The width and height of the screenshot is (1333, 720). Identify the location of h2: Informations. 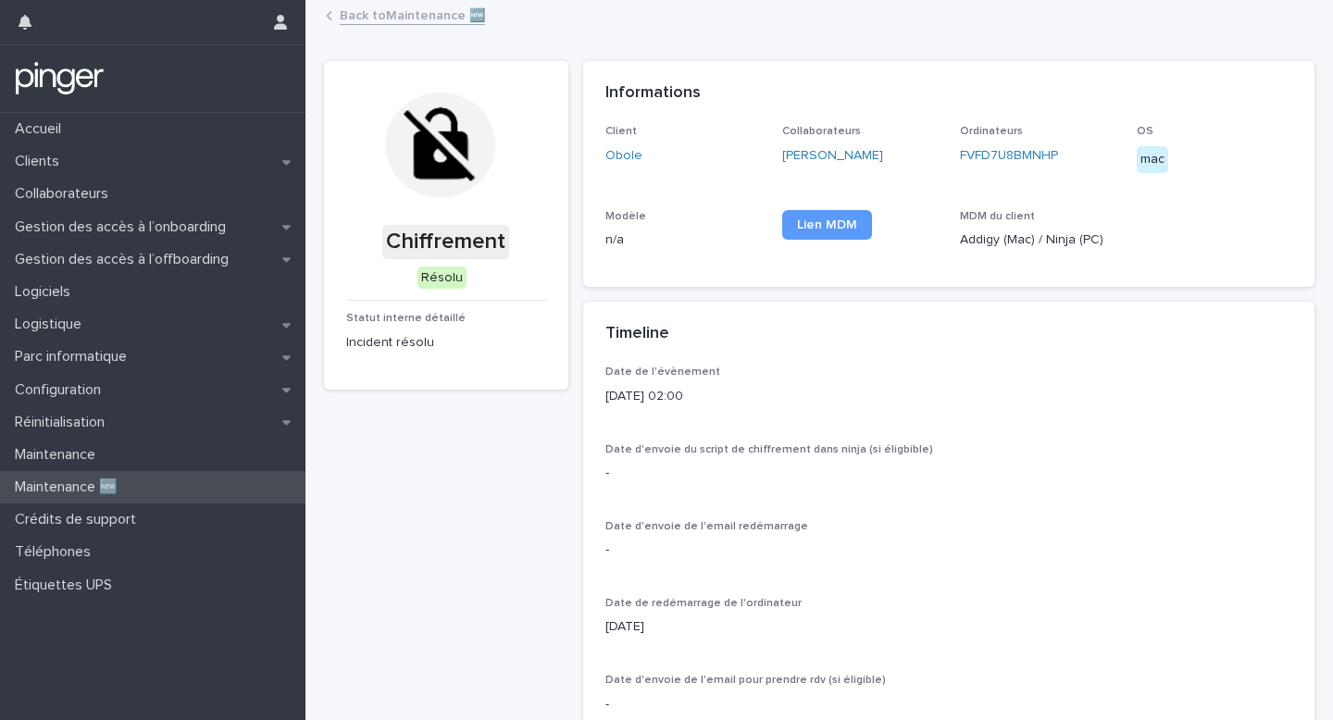
(653, 94).